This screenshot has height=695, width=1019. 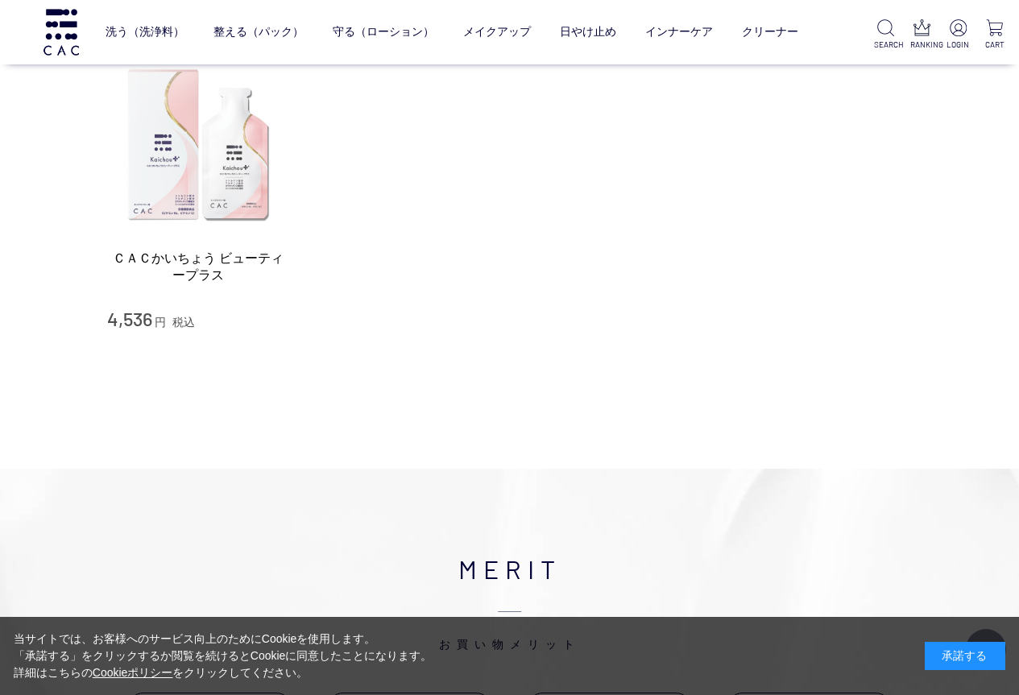 What do you see at coordinates (994, 44) in the screenshot?
I see `p: CART` at bounding box center [994, 44].